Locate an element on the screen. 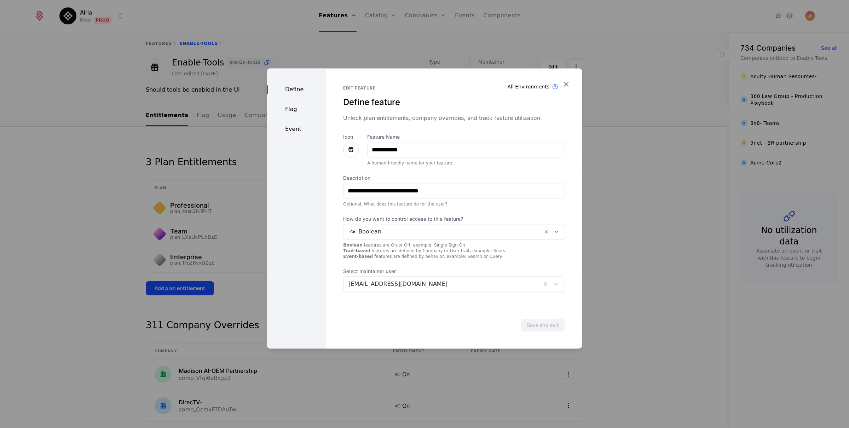  div: Event is located at coordinates (296, 129).